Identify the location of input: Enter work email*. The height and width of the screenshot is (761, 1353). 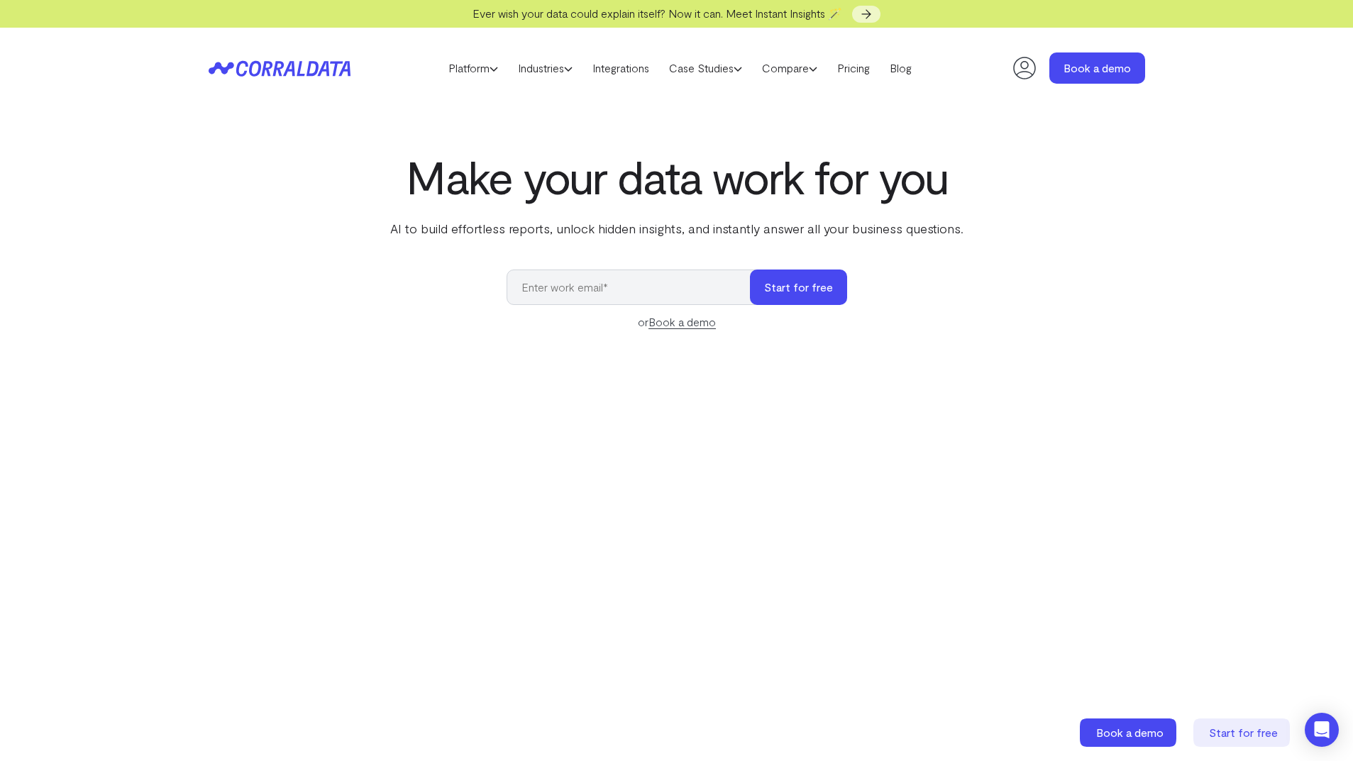
(635, 287).